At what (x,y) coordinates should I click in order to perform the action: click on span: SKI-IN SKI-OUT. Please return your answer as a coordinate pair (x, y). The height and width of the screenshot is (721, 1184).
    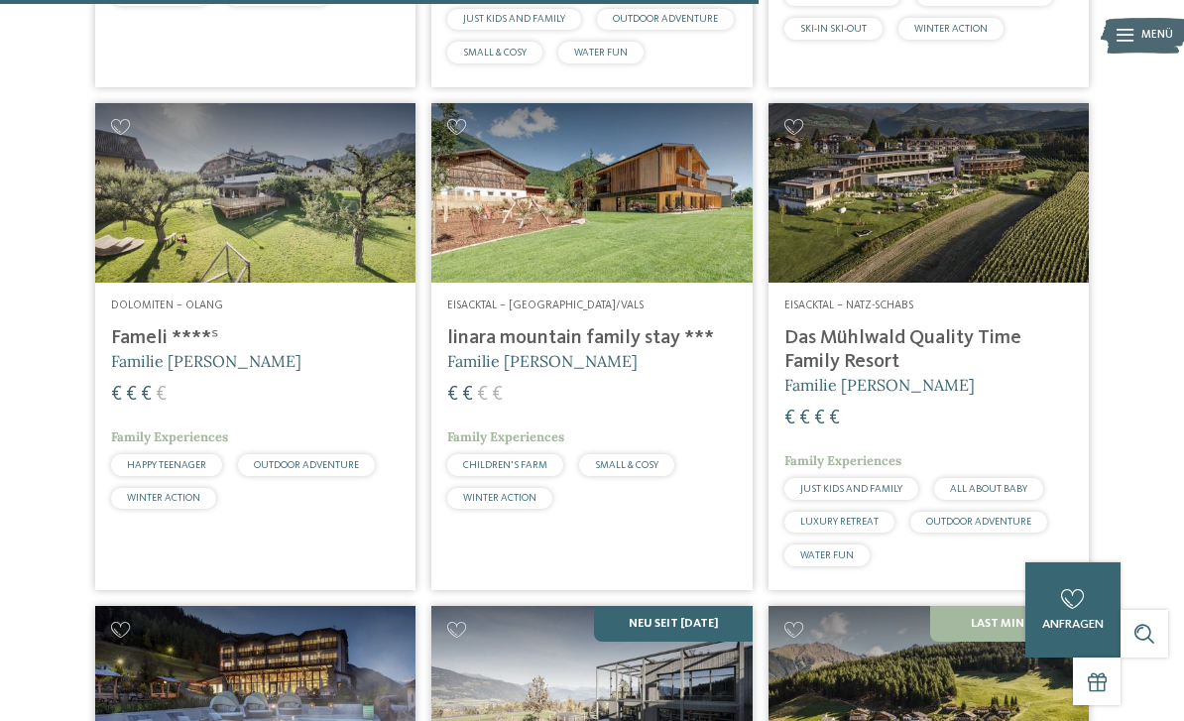
    Looking at the image, I should click on (833, 29).